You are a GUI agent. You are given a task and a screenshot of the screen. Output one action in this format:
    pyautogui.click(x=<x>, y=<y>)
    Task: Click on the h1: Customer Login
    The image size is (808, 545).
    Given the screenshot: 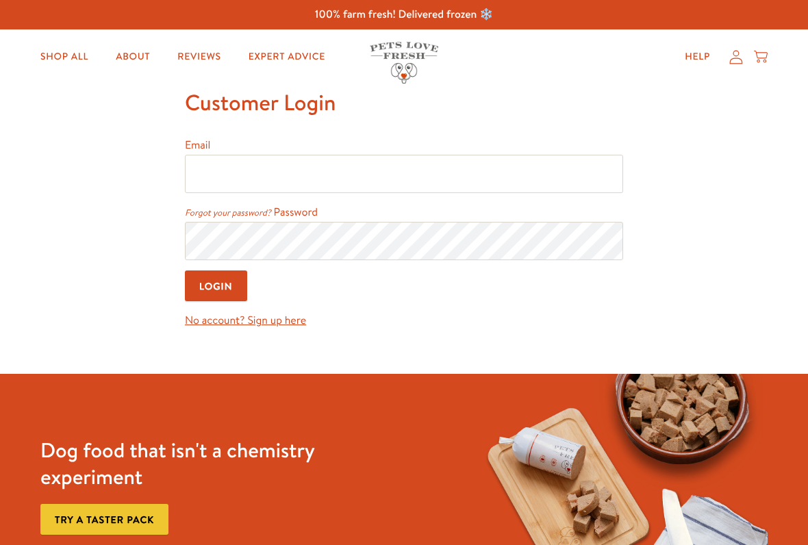 What is the action you would take?
    pyautogui.click(x=404, y=103)
    